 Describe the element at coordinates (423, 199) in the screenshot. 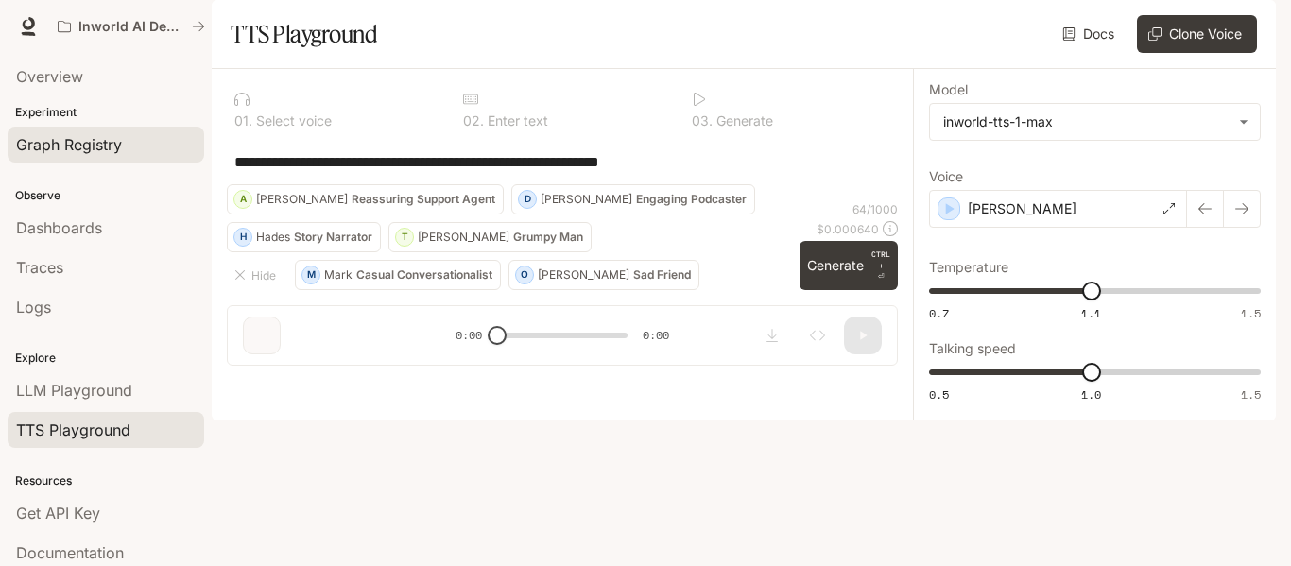

I see `p: Reassuring Support Agent` at that location.